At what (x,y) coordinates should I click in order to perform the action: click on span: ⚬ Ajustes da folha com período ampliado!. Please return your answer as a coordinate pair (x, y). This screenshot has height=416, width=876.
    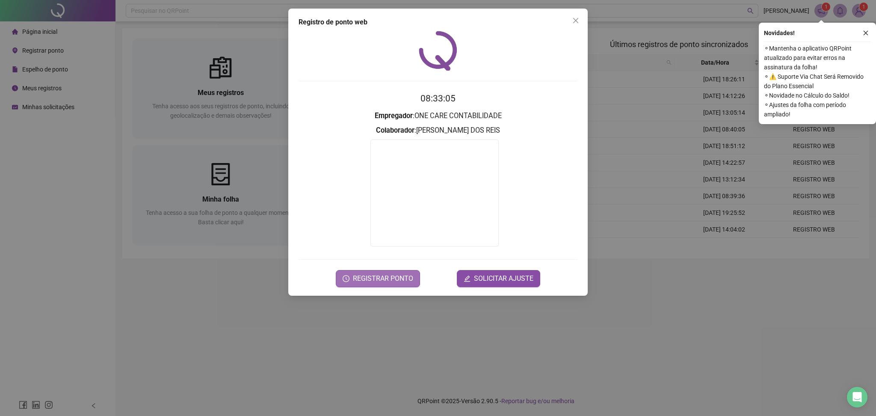
    Looking at the image, I should click on (817, 109).